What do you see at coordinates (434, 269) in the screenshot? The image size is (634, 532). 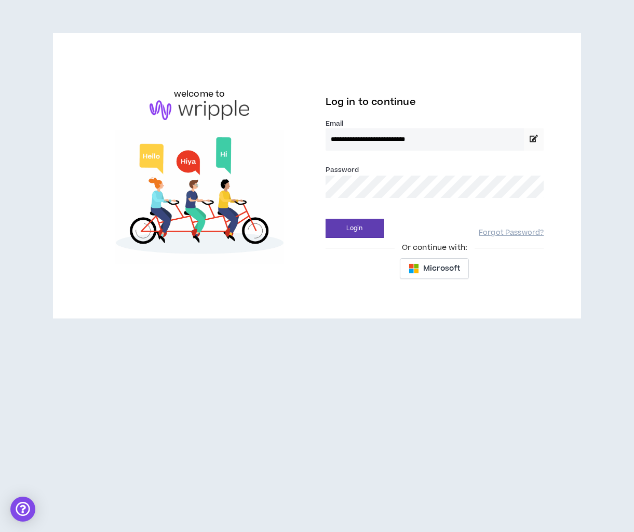 I see `button: Microsoft` at bounding box center [434, 269].